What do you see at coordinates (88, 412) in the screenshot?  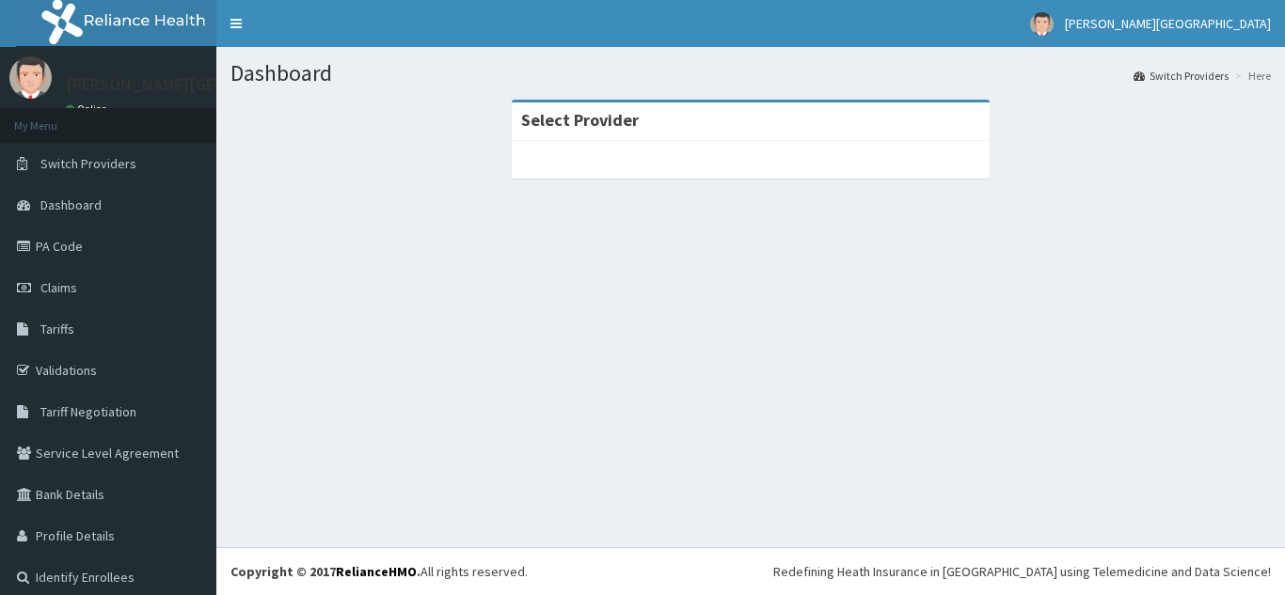 I see `span: Tariff Negotiation` at bounding box center [88, 412].